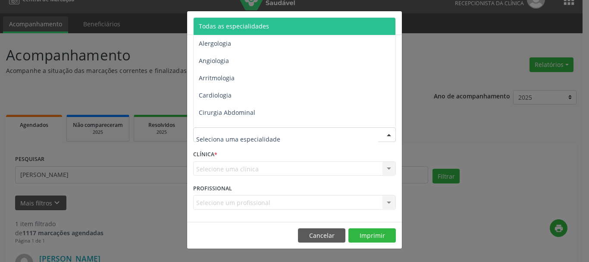  What do you see at coordinates (287, 139) in the screenshot?
I see `input: Seleciona uma especialidade` at bounding box center [287, 139].